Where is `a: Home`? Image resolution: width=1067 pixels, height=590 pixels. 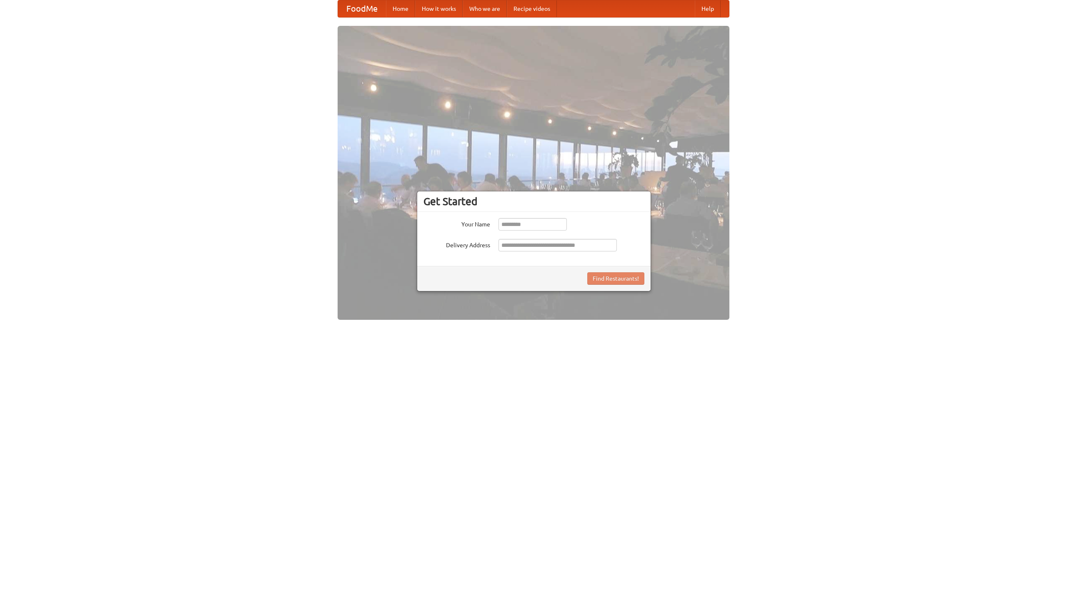 a: Home is located at coordinates (400, 9).